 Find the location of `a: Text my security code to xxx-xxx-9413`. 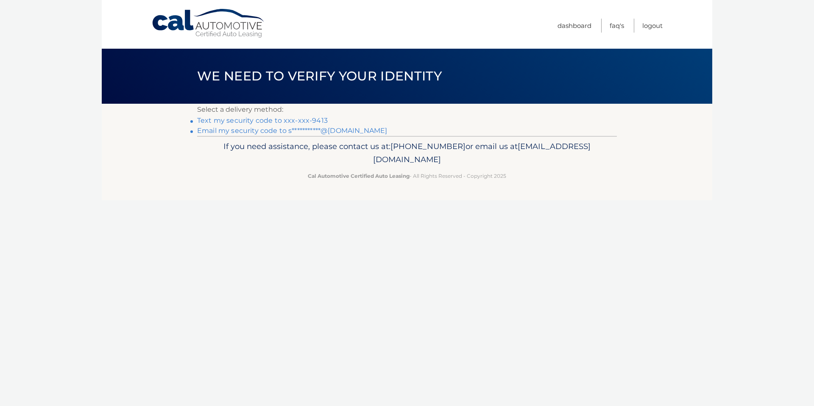

a: Text my security code to xxx-xxx-9413 is located at coordinates (262, 120).